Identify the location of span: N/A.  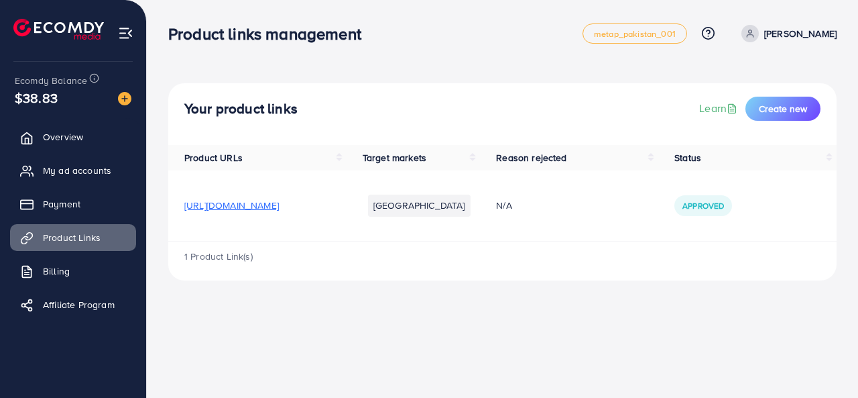
(504, 205).